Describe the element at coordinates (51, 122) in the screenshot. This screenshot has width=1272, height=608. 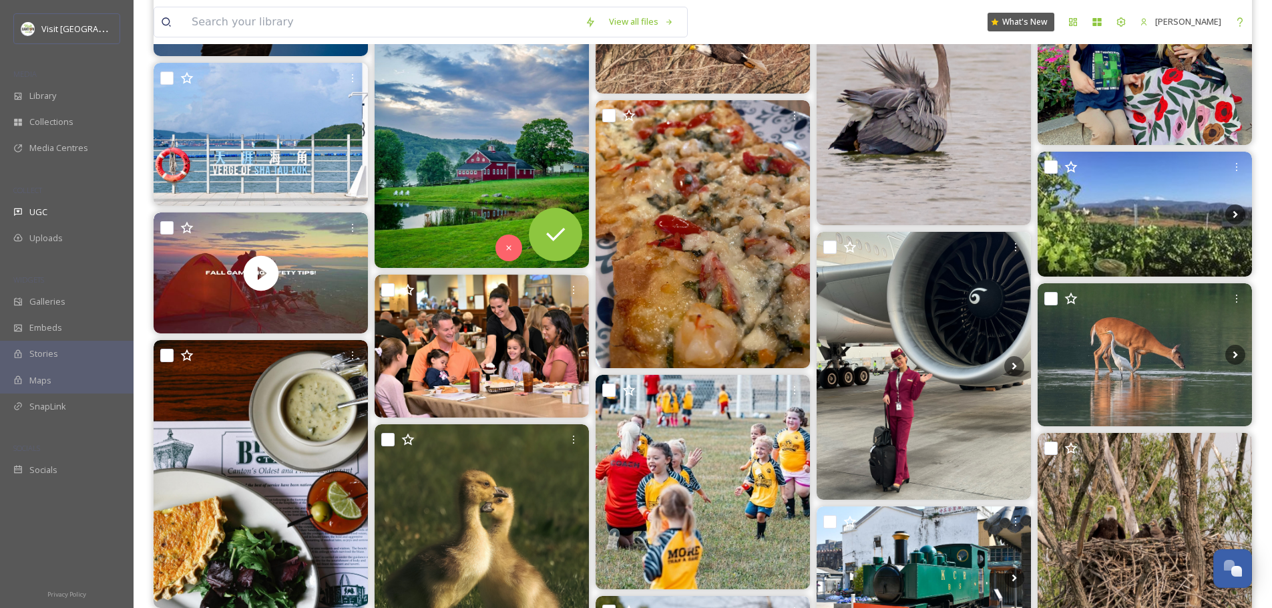
I see `span: Collections` at that location.